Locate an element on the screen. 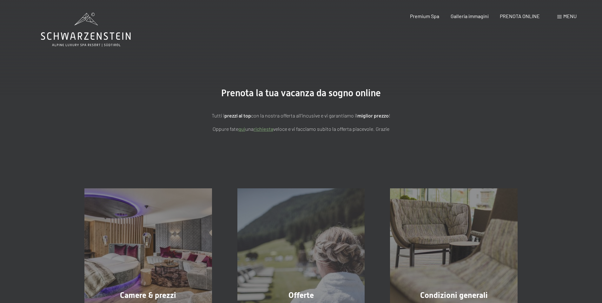 Image resolution: width=602 pixels, height=303 pixels. a: Premium Spa is located at coordinates (424, 16).